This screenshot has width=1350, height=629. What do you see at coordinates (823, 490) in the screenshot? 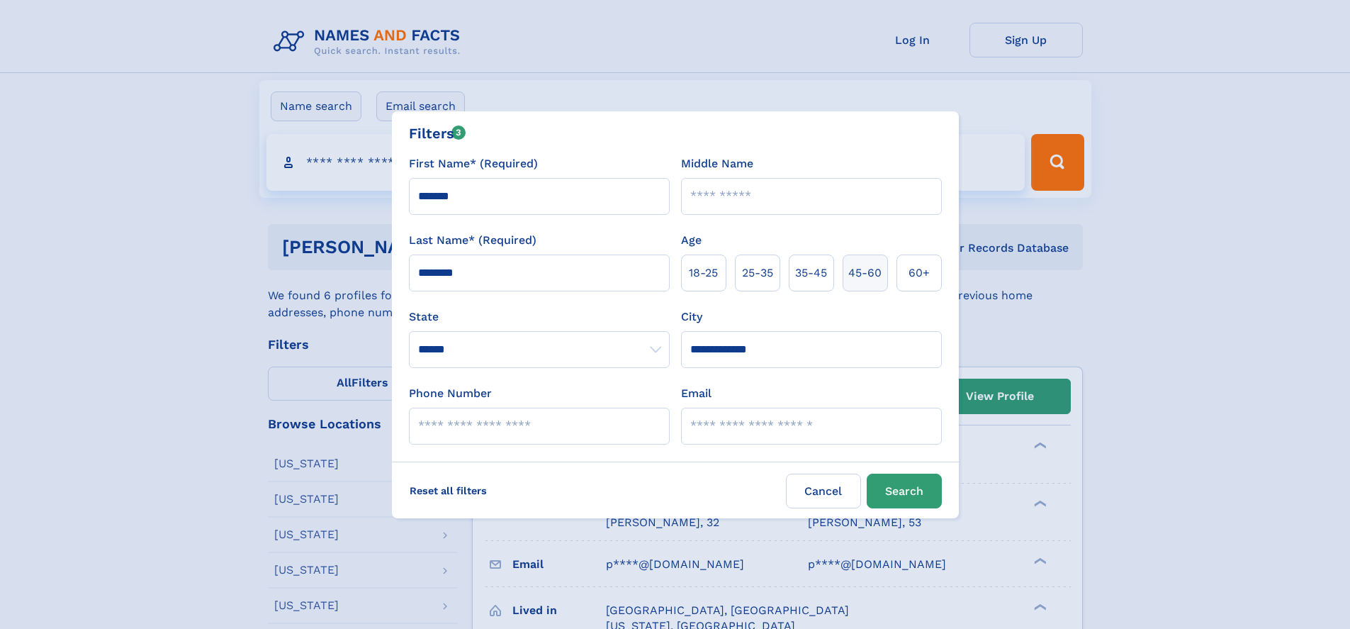
I see `label: Cancel` at bounding box center [823, 490].